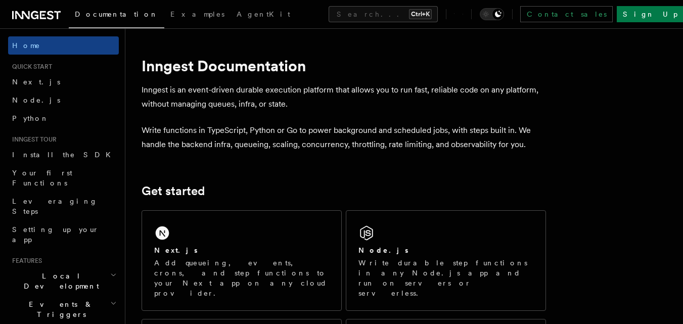 This screenshot has width=683, height=324. I want to click on button: Toggle dark mode, so click(492, 14).